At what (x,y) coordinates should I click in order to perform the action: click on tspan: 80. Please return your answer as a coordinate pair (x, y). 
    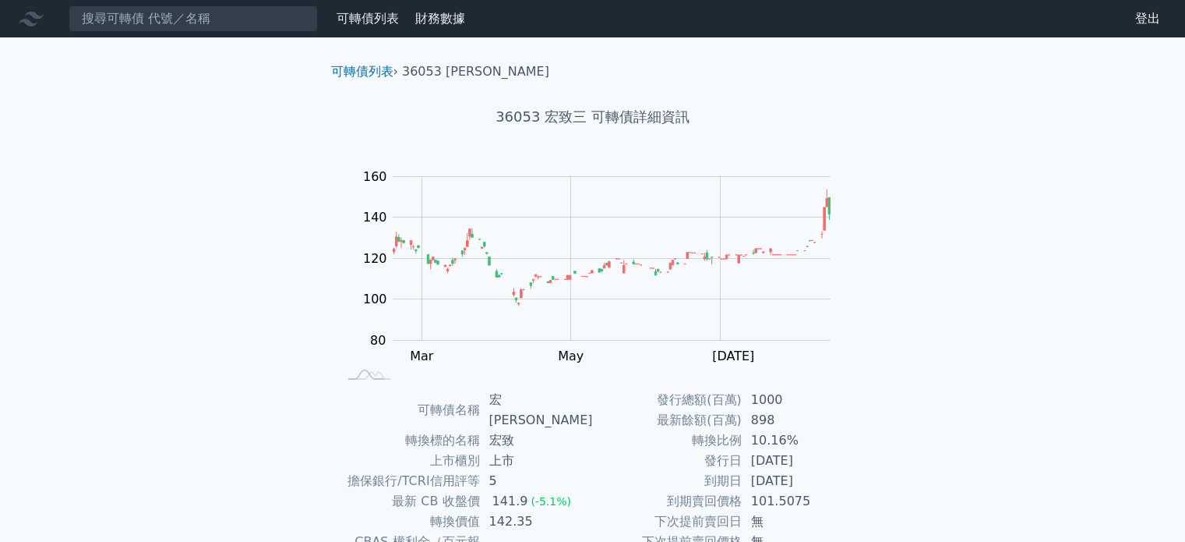
    Looking at the image, I should click on (378, 339).